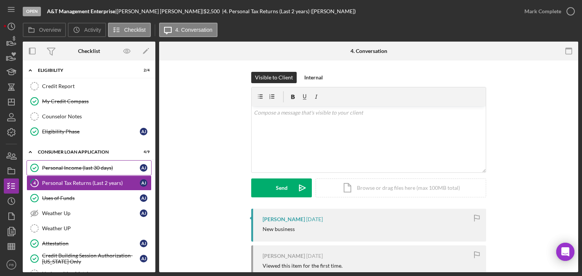  What do you see at coordinates (89, 183) in the screenshot?
I see `a: 4Personal Tax Returns (Last 2 years)AJ` at bounding box center [89, 183].